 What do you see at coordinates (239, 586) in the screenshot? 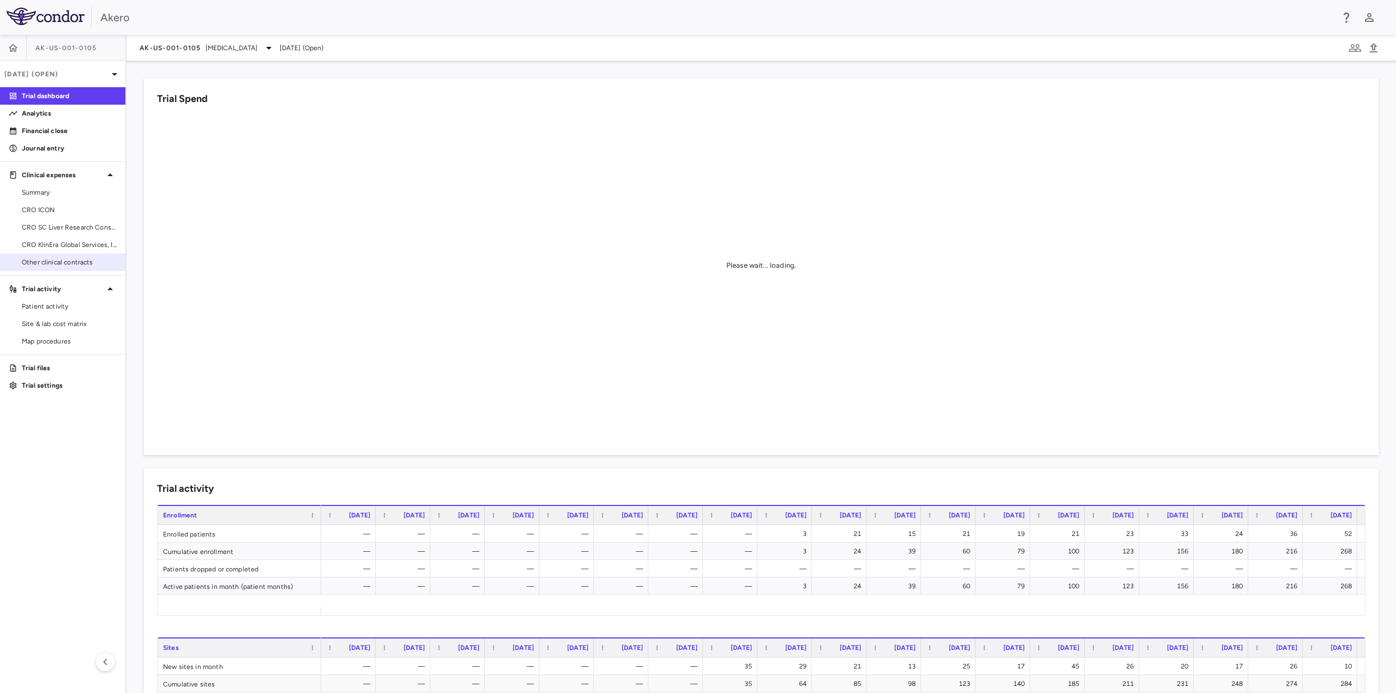
I see `div: Active patients in month (patient months)` at bounding box center [239, 586].